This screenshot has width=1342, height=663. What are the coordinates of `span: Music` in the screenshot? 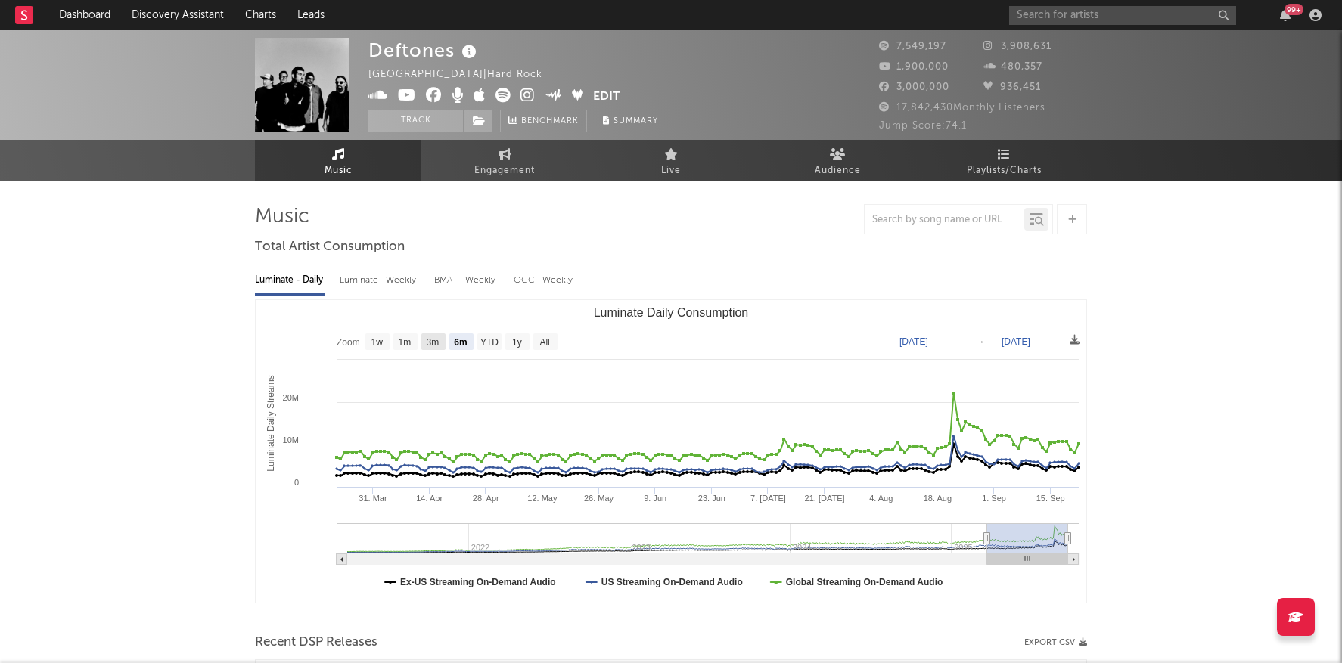 It's located at (338, 171).